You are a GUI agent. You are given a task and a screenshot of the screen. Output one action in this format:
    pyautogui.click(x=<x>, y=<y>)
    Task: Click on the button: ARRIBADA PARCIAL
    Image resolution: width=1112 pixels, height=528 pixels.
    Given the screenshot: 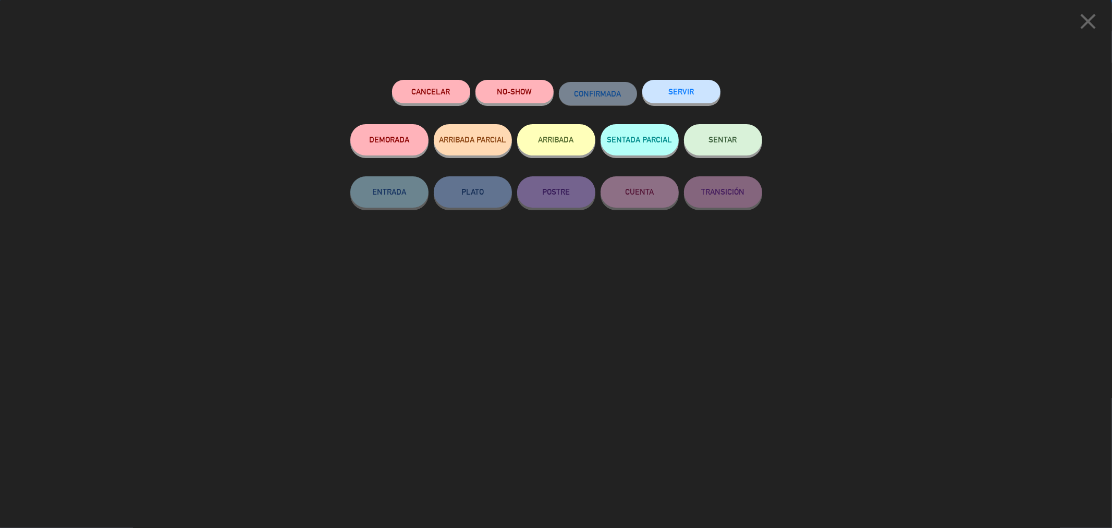 What is the action you would take?
    pyautogui.click(x=473, y=140)
    